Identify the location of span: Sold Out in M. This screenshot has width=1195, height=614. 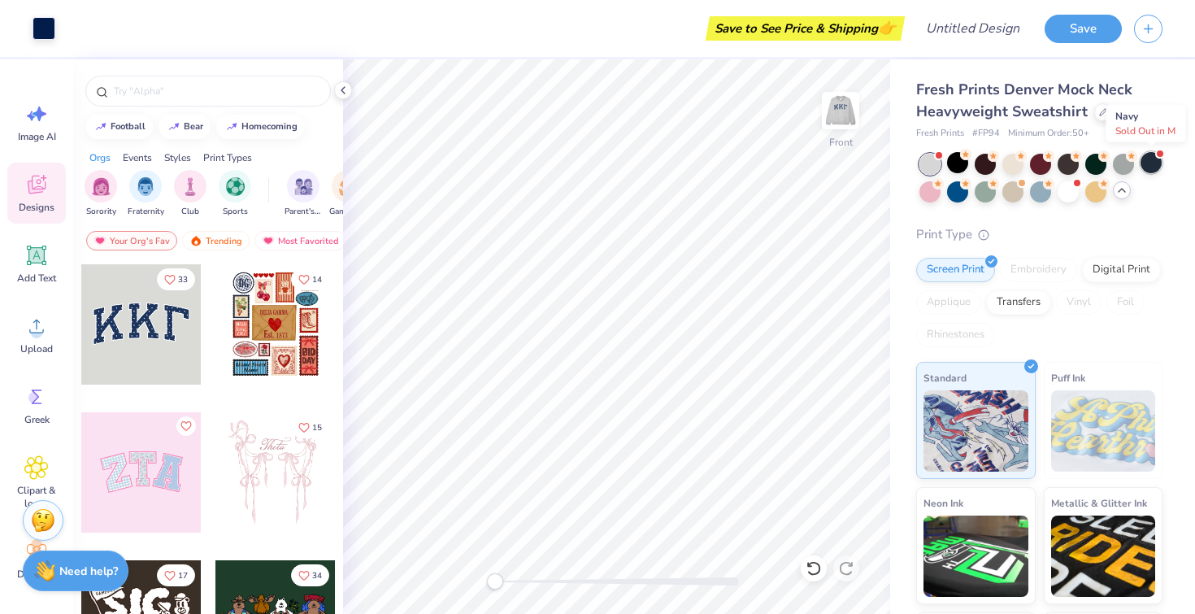
(1145, 131).